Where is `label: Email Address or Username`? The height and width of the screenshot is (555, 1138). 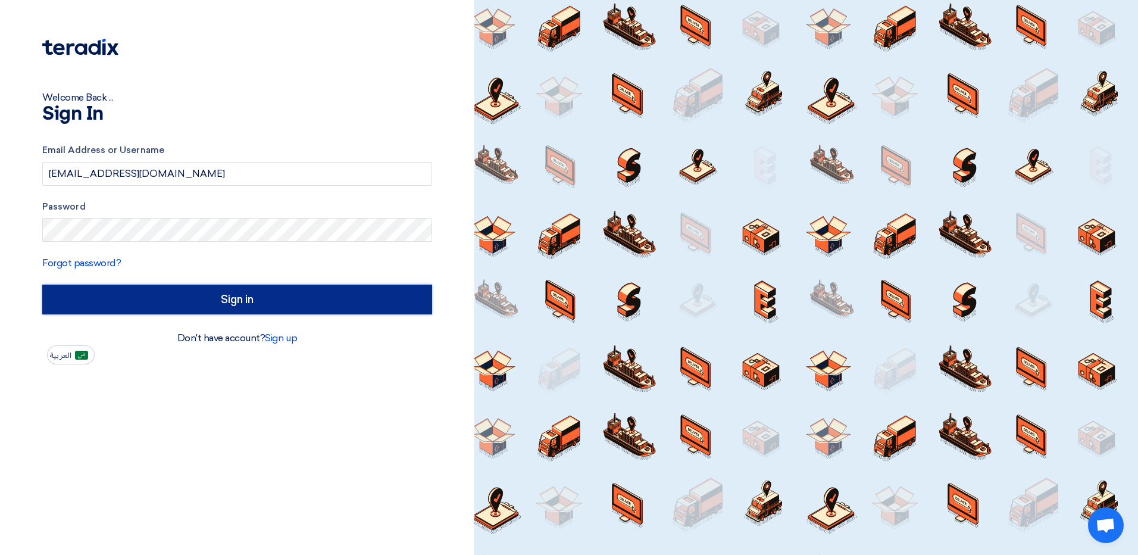 label: Email Address or Username is located at coordinates (237, 150).